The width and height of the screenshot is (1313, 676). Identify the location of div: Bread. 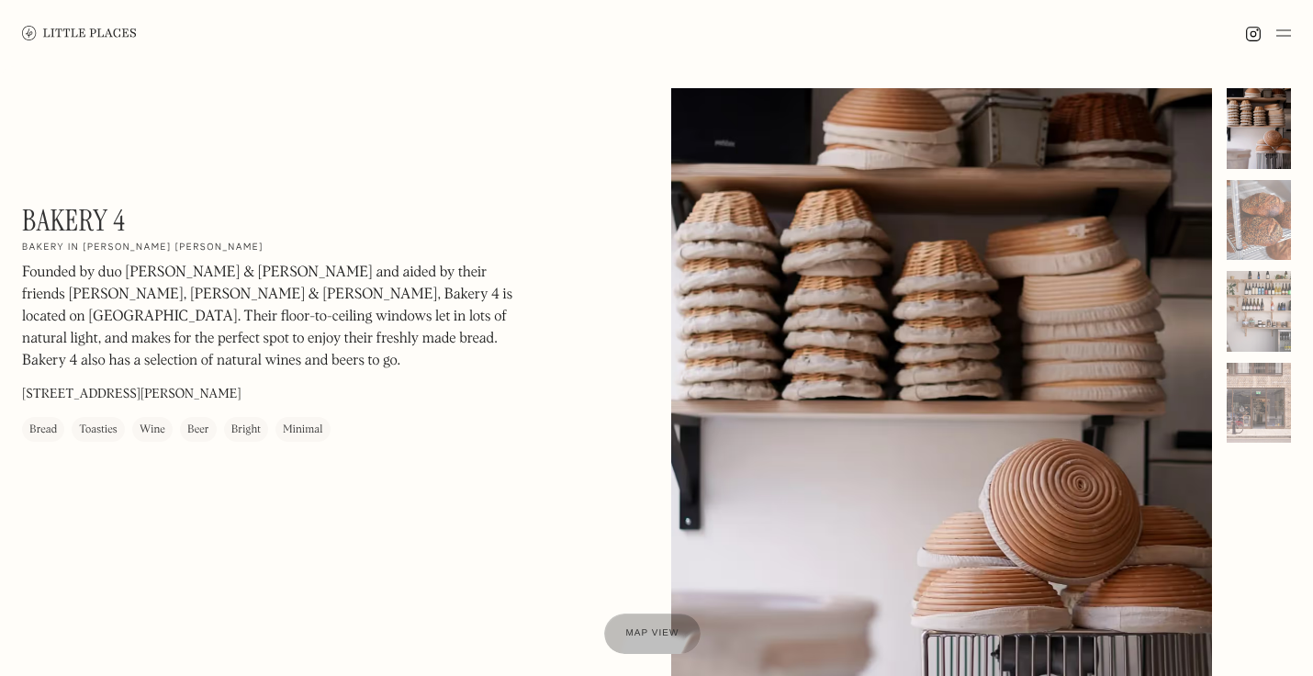
(43, 430).